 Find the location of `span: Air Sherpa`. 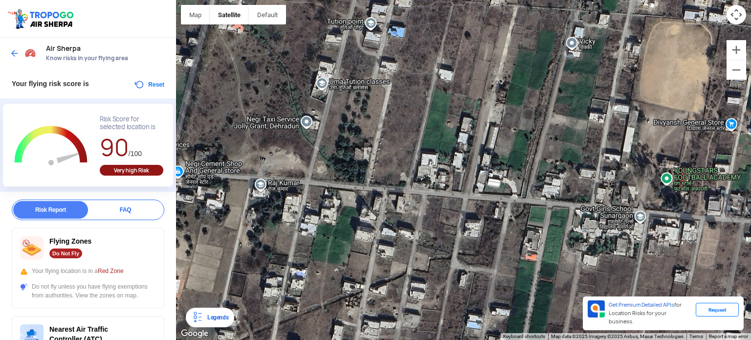

span: Air Sherpa is located at coordinates (106, 48).